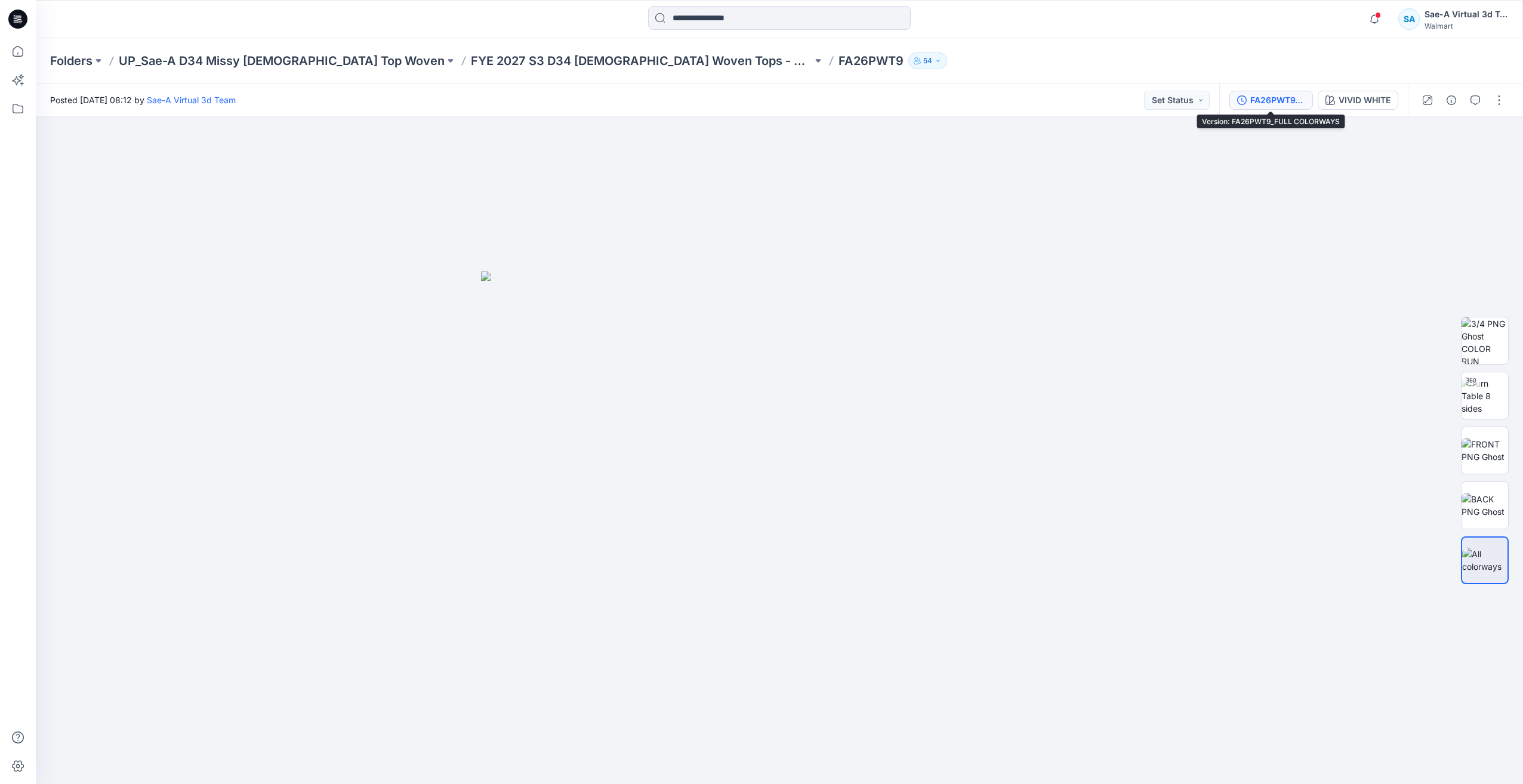  Describe the element at coordinates (779, 527) in the screenshot. I see `img: eyJhbGciOiJIUzI1NiIsImtpZCI6IjAiLCJzbHQiOiJzZXMiLCJ0eXAiOiJKV1QifQ.eyJkYXRhIjp7InR5cGUiOiJzdG9yYW...` at that location.